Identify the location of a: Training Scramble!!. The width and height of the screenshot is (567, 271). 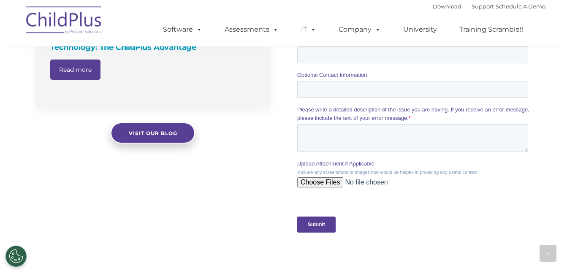
(491, 30).